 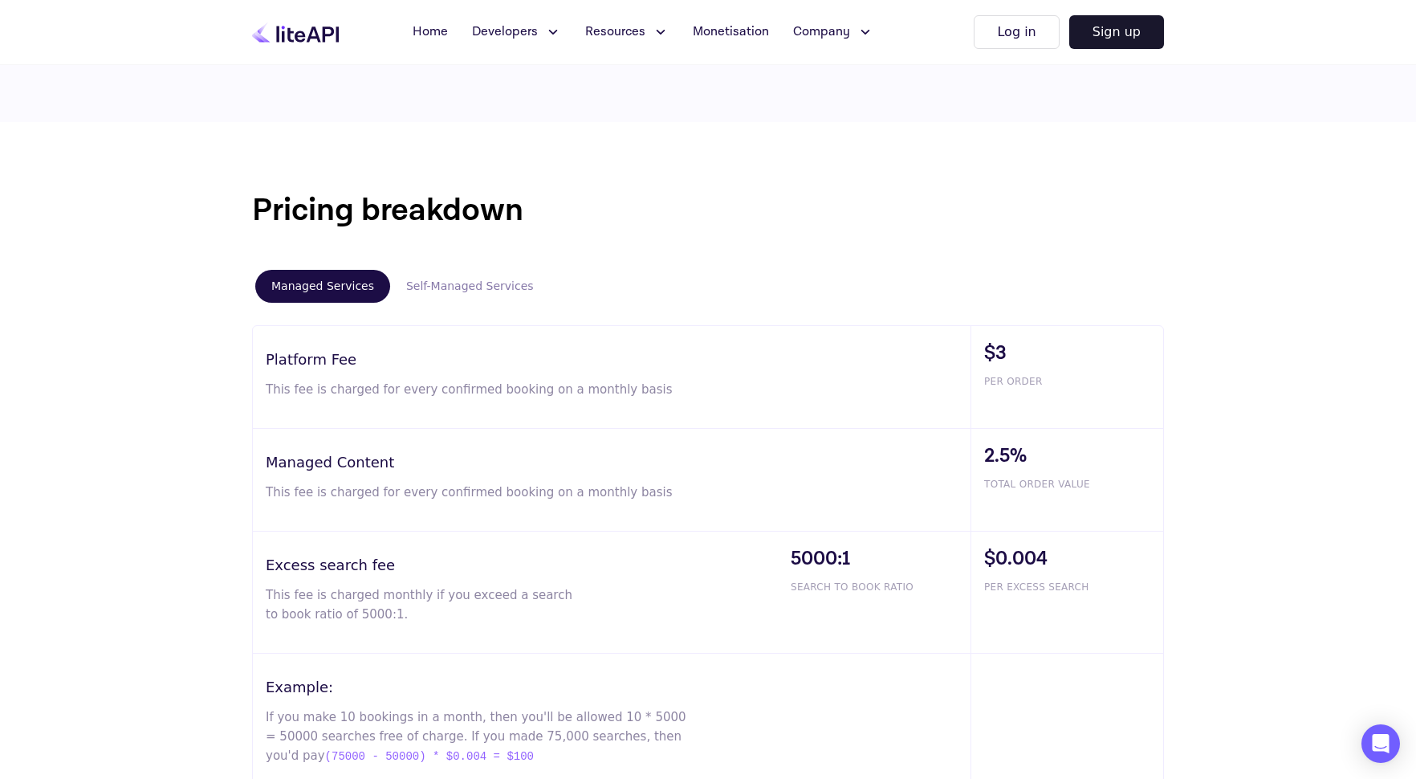 I want to click on h1: Pricing breakdown, so click(x=708, y=210).